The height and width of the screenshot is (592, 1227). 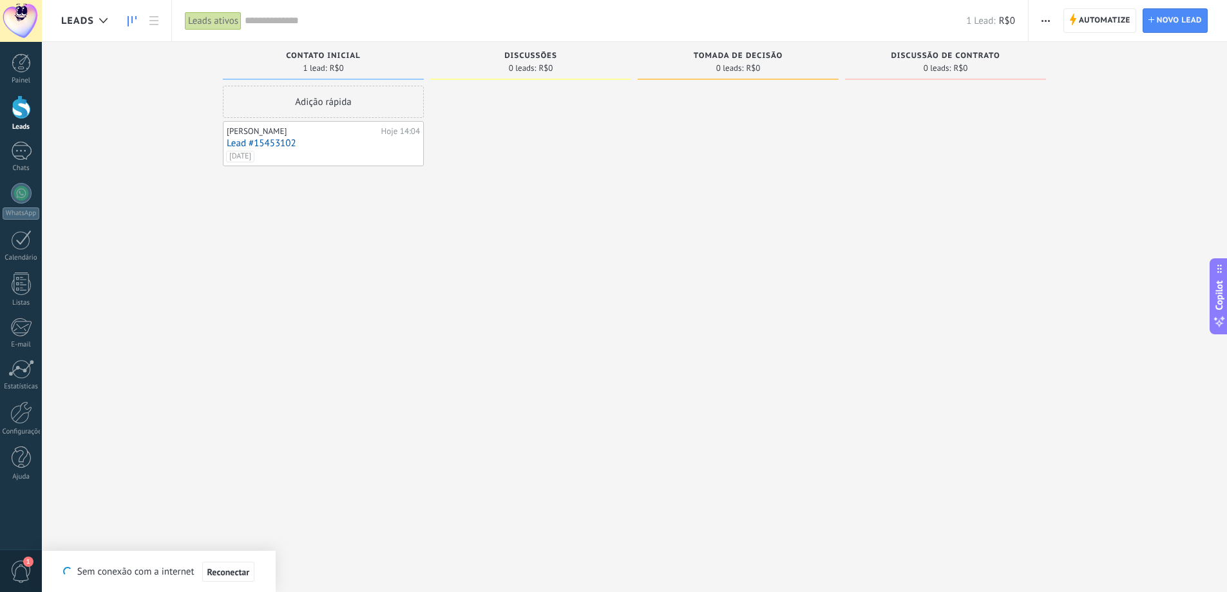 What do you see at coordinates (21, 168) in the screenshot?
I see `div: Chats` at bounding box center [21, 168].